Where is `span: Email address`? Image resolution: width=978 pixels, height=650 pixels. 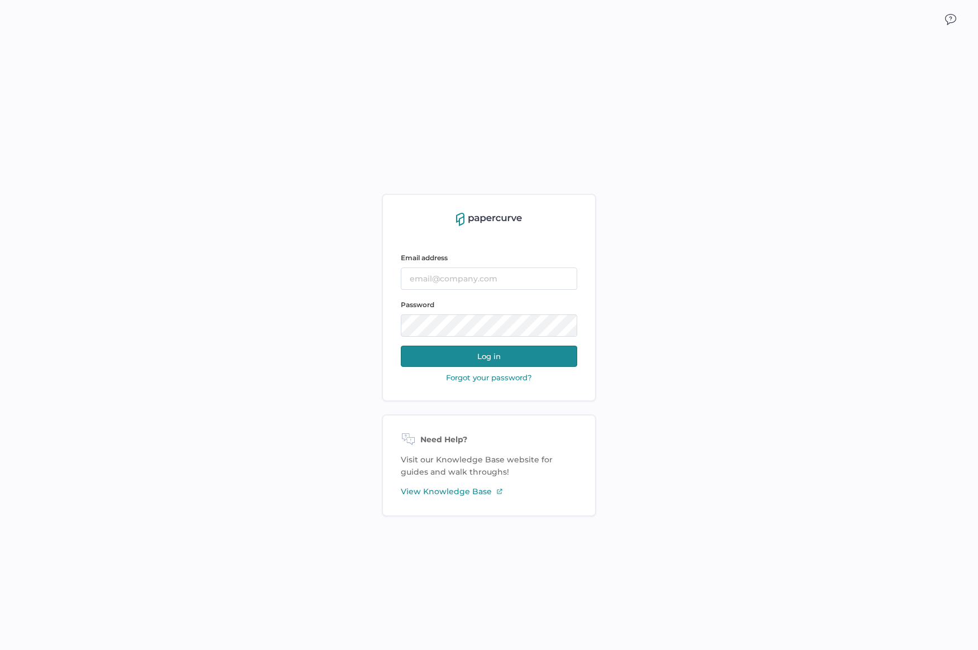
span: Email address is located at coordinates (424, 257).